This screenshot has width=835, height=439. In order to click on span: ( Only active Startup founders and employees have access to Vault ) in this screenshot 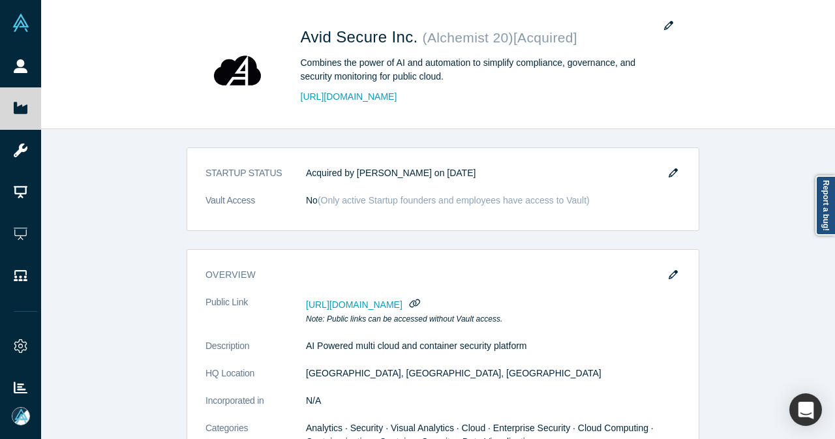, I will do `click(453, 200)`.